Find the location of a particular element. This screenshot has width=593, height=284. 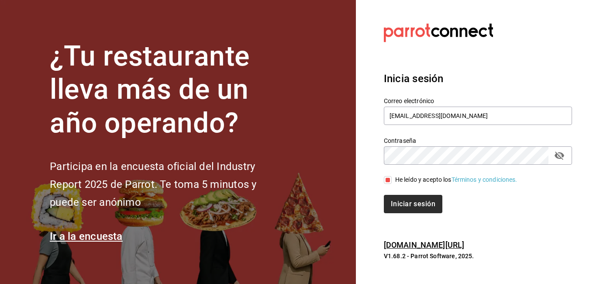

label: Correo electrónico is located at coordinates (478, 100).